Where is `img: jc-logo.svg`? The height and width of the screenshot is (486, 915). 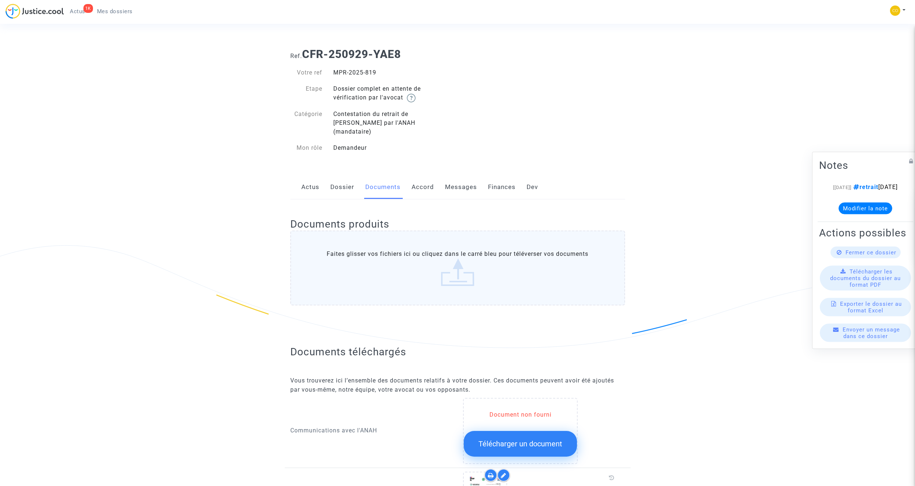
img: jc-logo.svg is located at coordinates (35, 11).